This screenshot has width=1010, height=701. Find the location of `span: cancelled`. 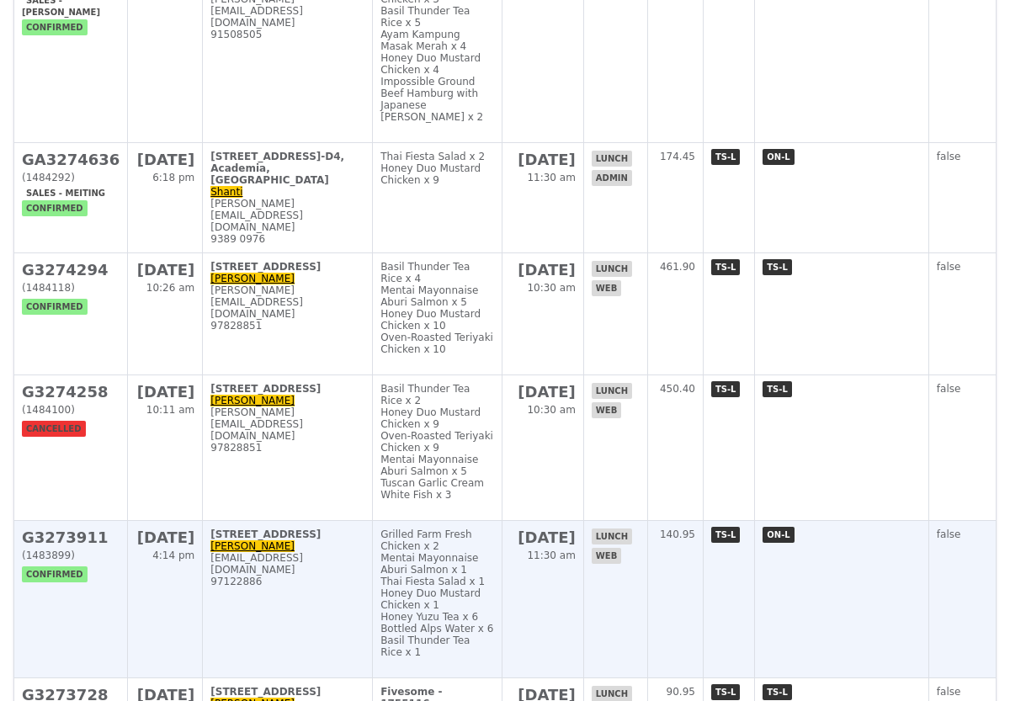

span: cancelled is located at coordinates (54, 429).